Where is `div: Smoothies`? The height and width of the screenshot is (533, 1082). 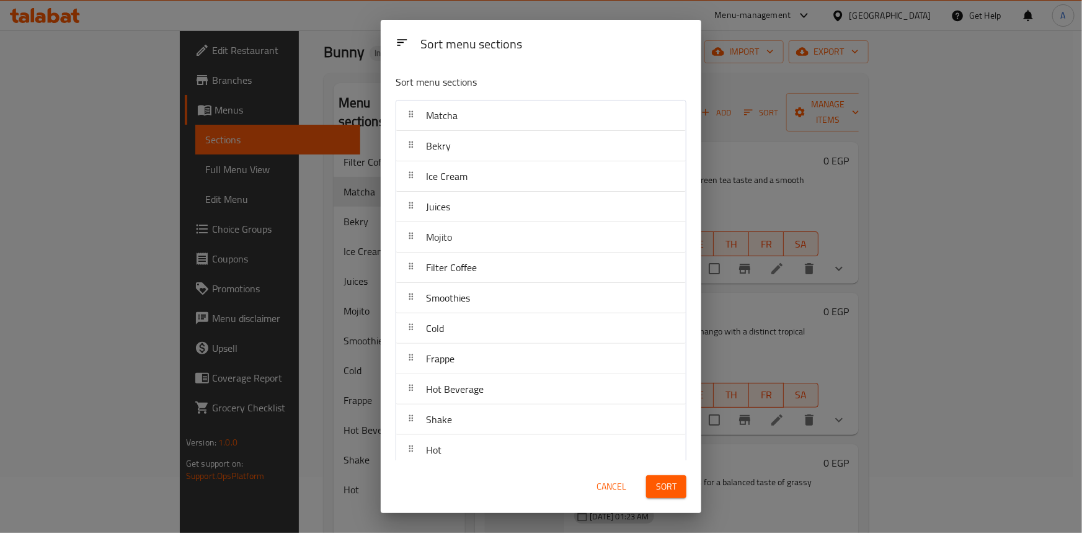 div: Smoothies is located at coordinates (541, 298).